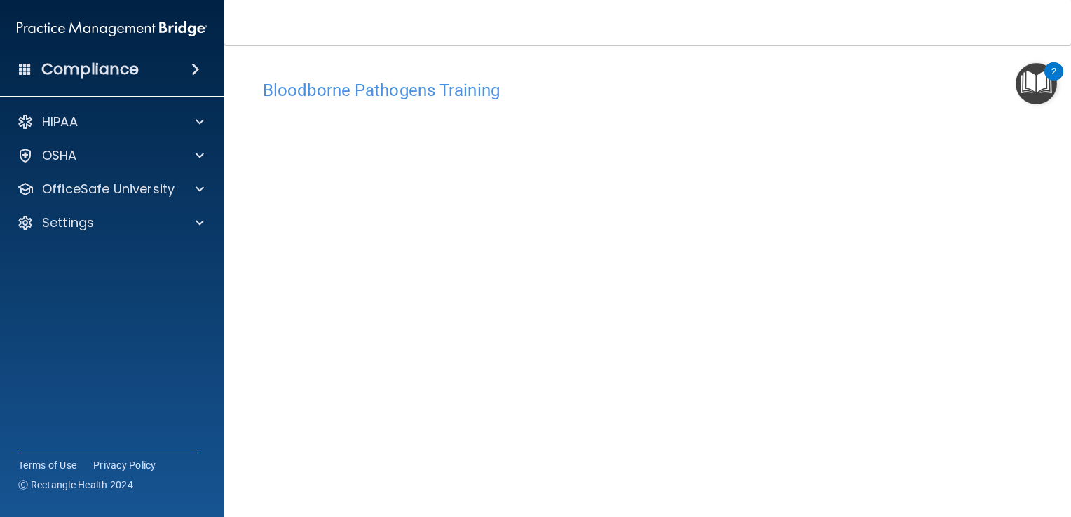 The image size is (1071, 517). Describe the element at coordinates (68, 223) in the screenshot. I see `p: Settings` at that location.